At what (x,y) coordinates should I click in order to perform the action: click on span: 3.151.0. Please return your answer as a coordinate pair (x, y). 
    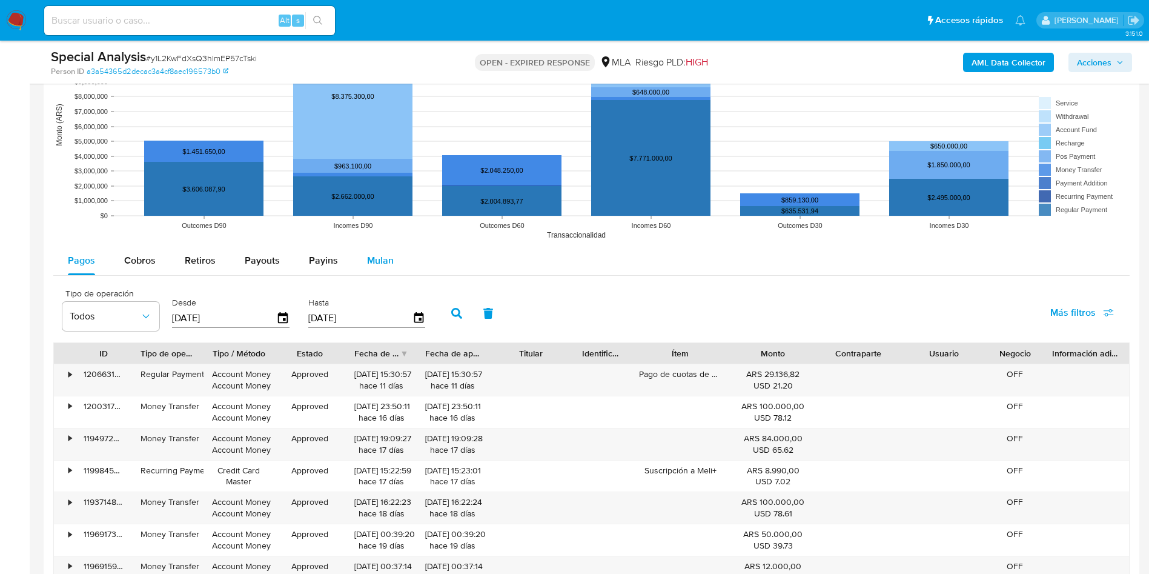
    Looking at the image, I should click on (1134, 33).